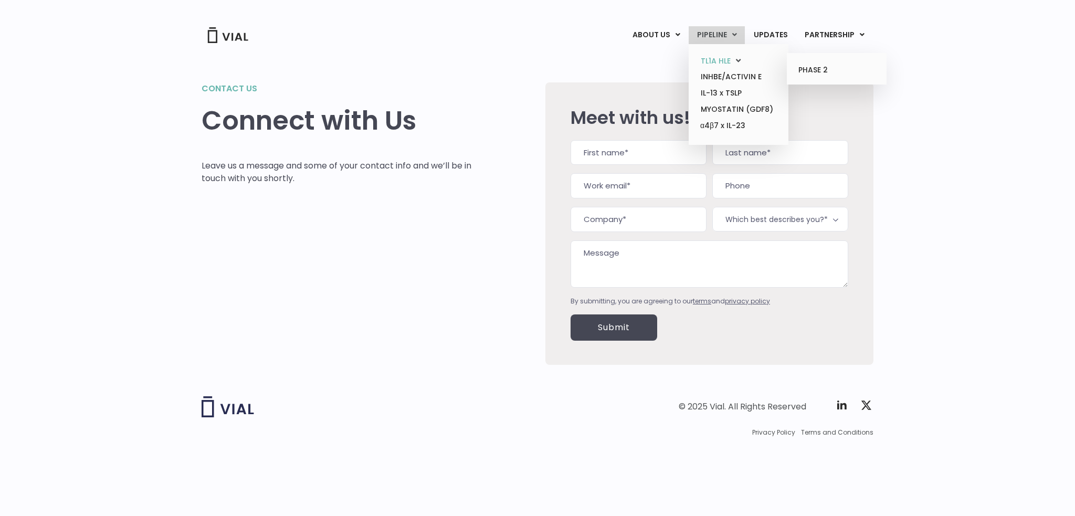  I want to click on a: terms, so click(702, 301).